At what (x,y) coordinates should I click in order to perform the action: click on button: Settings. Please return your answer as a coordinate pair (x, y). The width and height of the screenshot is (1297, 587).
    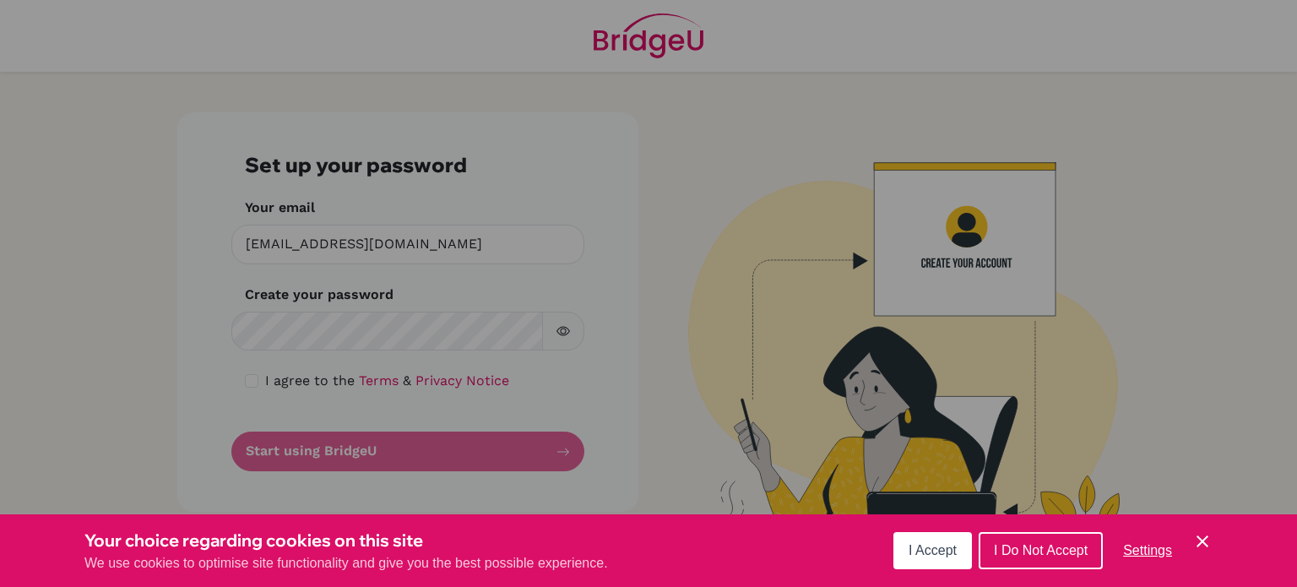
    Looking at the image, I should click on (1148, 551).